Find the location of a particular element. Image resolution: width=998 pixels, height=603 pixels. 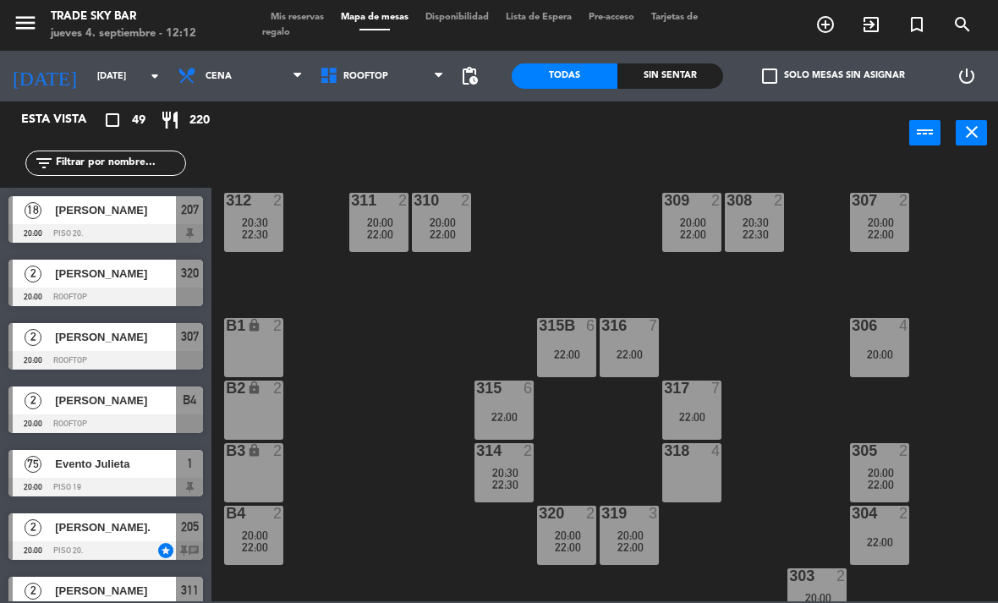

i: menu is located at coordinates (25, 23).